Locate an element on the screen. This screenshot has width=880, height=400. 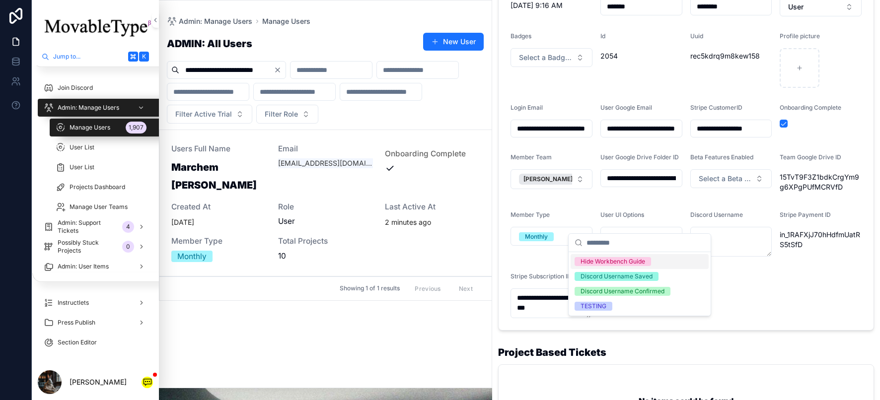
span: in_1RAFXjJ70hHdfmUatRS5tSfD is located at coordinates (821, 240).